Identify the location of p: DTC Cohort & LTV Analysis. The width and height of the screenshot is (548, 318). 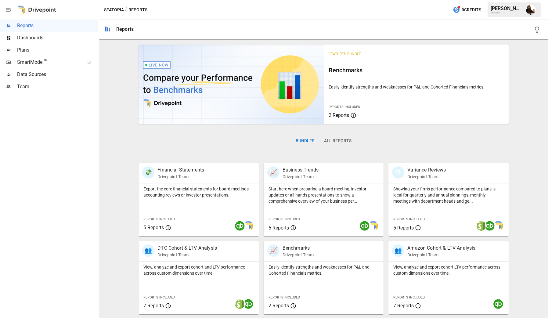
(187, 248).